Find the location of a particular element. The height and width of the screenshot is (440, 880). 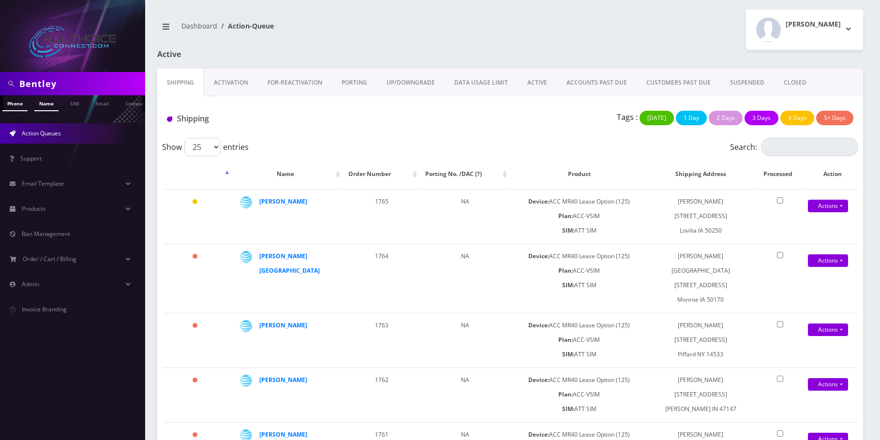

img: Shipping is located at coordinates (169, 119).